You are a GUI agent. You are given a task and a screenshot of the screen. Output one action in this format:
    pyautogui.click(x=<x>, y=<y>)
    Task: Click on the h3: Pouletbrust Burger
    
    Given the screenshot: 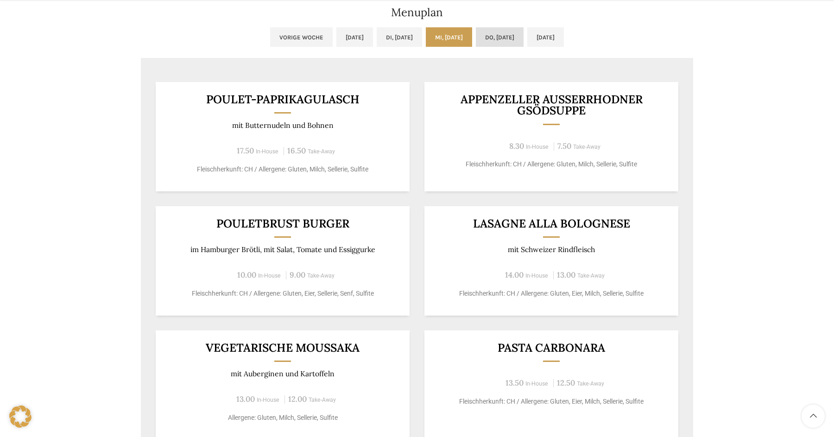 What is the action you would take?
    pyautogui.click(x=282, y=223)
    